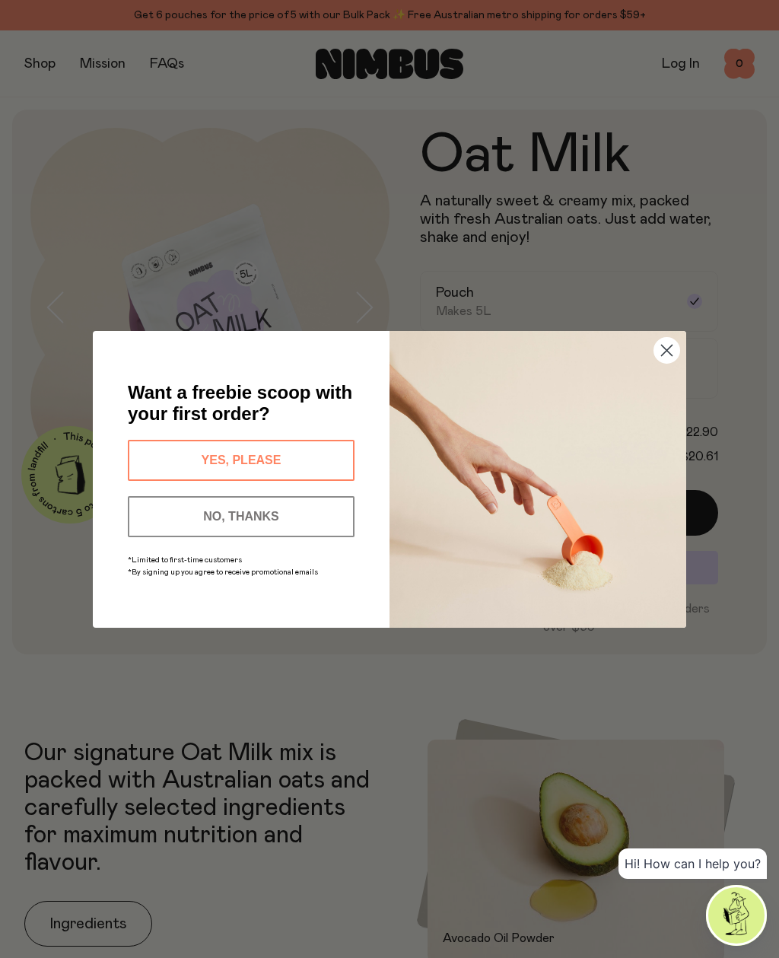 This screenshot has width=779, height=958. What do you see at coordinates (538, 479) in the screenshot?
I see `img: c0d45117-8e62-4a02-9742-374a5db49d45.jpeg` at bounding box center [538, 479].